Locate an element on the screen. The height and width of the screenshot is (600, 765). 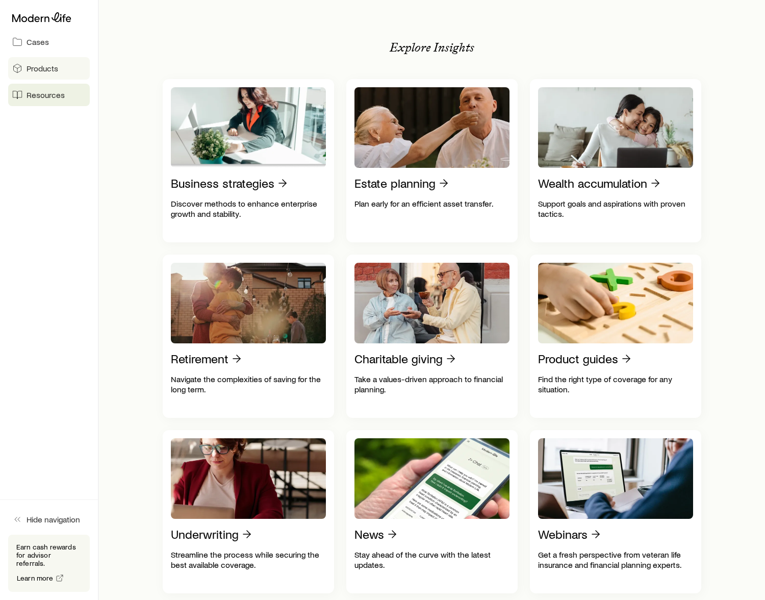
p: Explore Insights is located at coordinates (432, 47).